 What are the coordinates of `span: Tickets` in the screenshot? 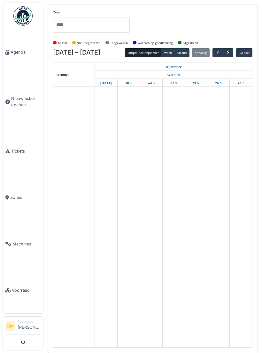 It's located at (26, 151).